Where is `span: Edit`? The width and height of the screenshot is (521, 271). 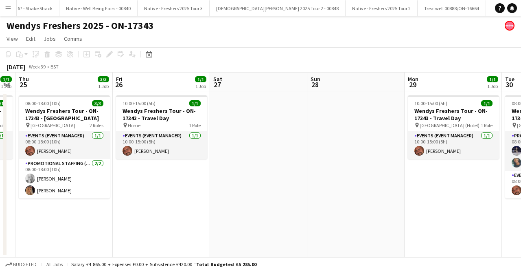 span: Edit is located at coordinates (31, 39).